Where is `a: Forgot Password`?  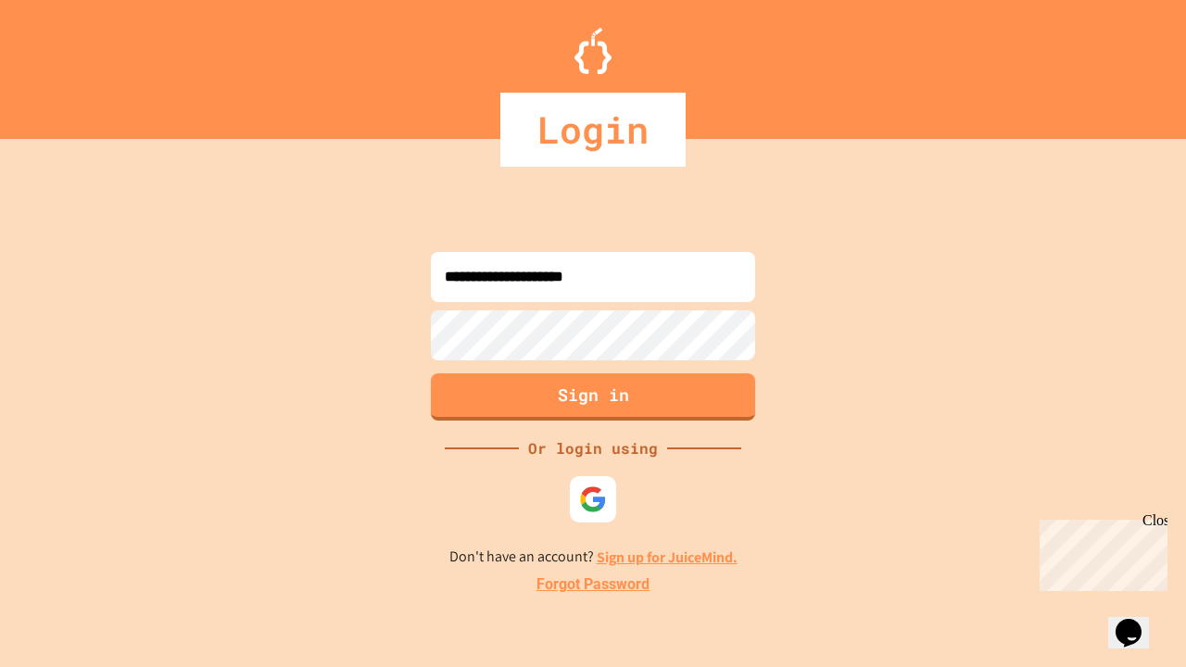
a: Forgot Password is located at coordinates (593, 585).